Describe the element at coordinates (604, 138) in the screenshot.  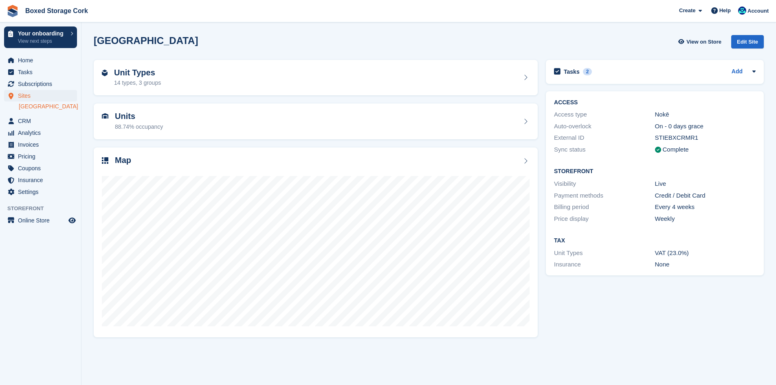
I see `div: External ID` at that location.